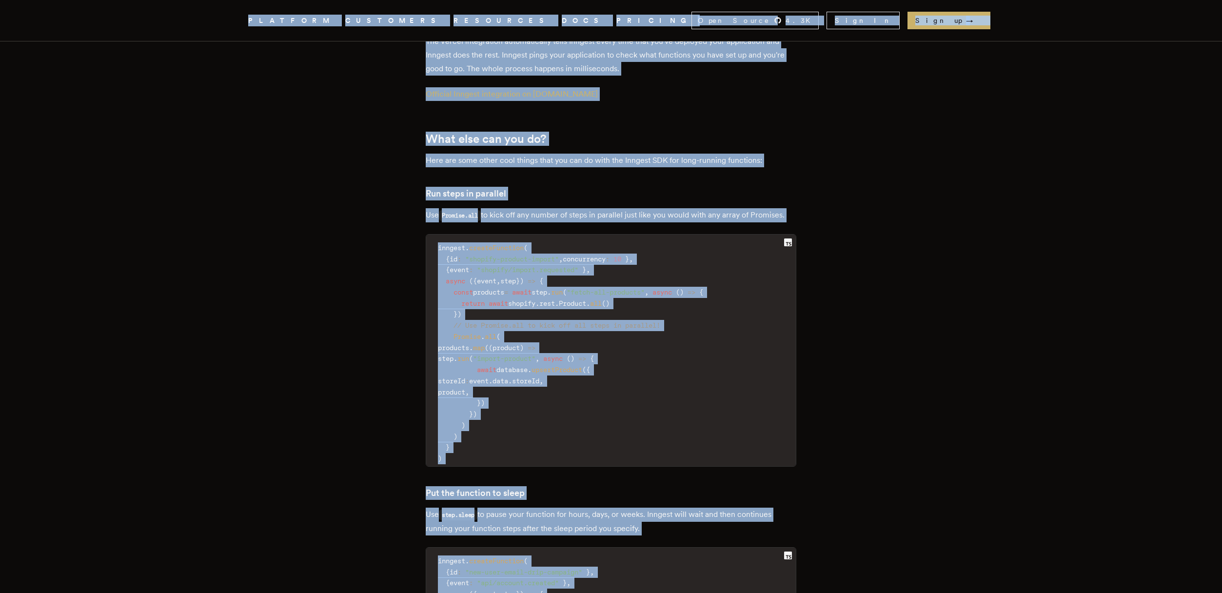 The image size is (1222, 593). Describe the element at coordinates (524, 572) in the screenshot. I see `span: "new-user-email-drip-campaign"` at that location.